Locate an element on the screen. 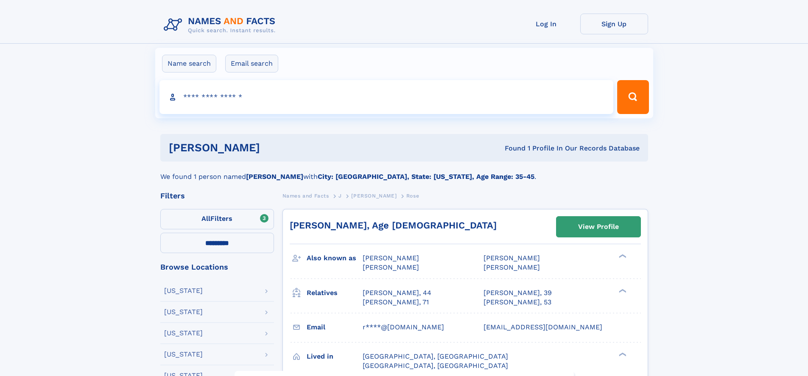  a: Sign Up is located at coordinates (614, 24).